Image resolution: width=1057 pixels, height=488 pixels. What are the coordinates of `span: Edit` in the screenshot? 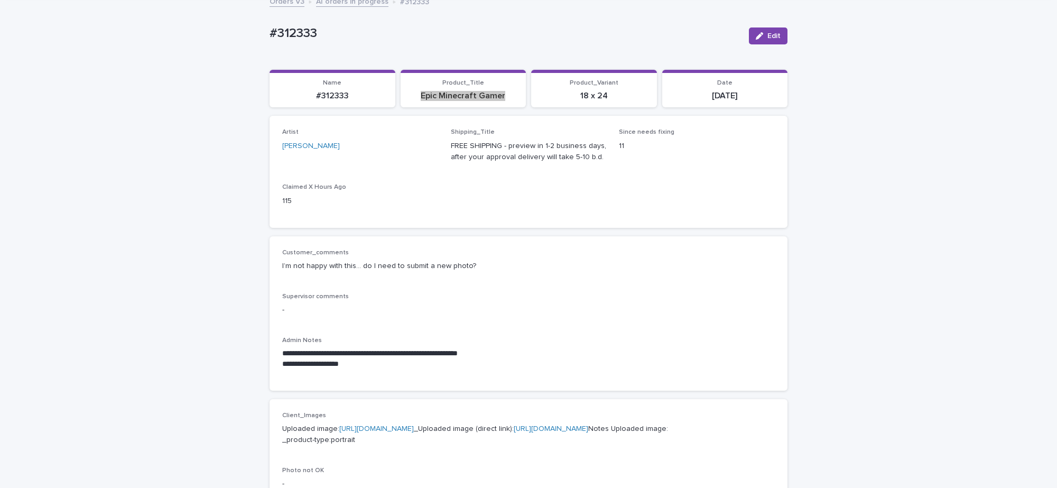 It's located at (774, 36).